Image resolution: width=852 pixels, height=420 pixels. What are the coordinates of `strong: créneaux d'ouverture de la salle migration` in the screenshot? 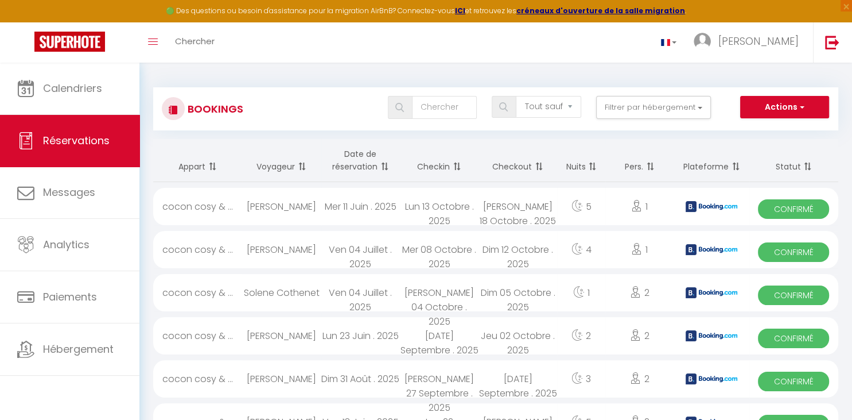 It's located at (601, 10).